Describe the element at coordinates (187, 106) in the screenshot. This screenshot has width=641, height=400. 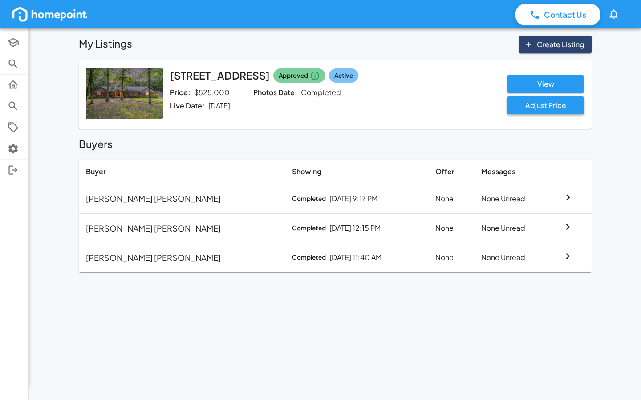
I see `p: Live Date:` at that location.